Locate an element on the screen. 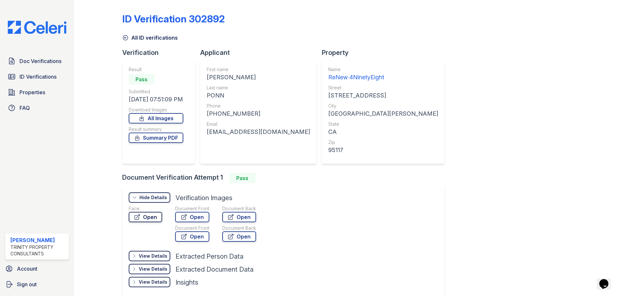  div: Extracted Document Data is located at coordinates (215, 269).